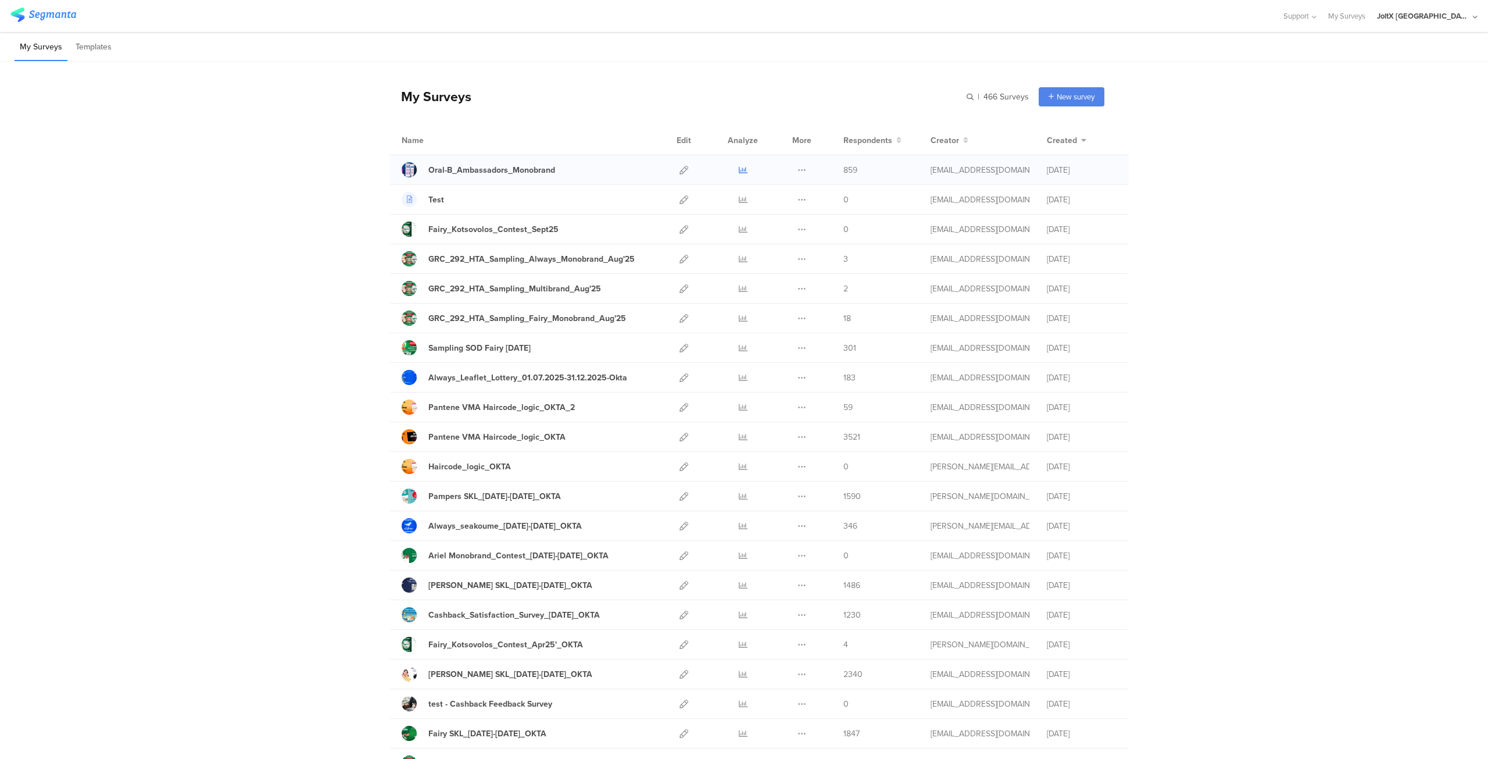 The width and height of the screenshot is (1488, 759). What do you see at coordinates (518, 259) in the screenshot?
I see `a: GRC_292_HTA_Sampling_Always_Monobrand_Aug'25` at bounding box center [518, 259].